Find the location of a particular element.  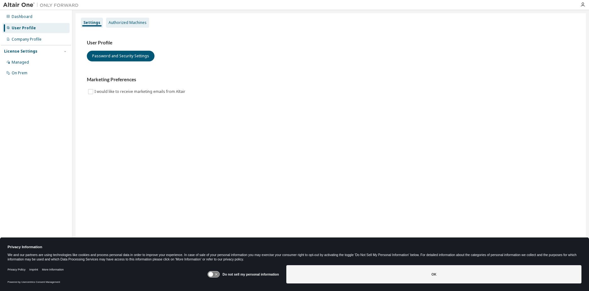

div: User Profile is located at coordinates (24, 28).